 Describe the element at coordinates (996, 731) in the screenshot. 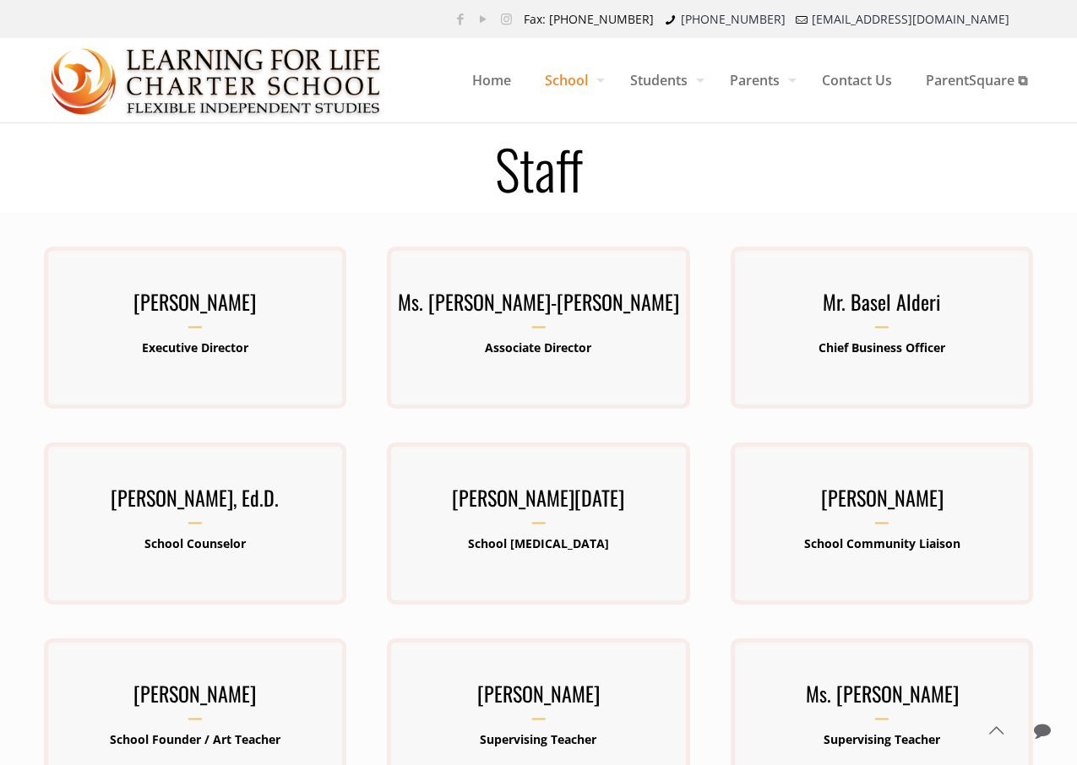

I see `a: Back to top icon` at that location.